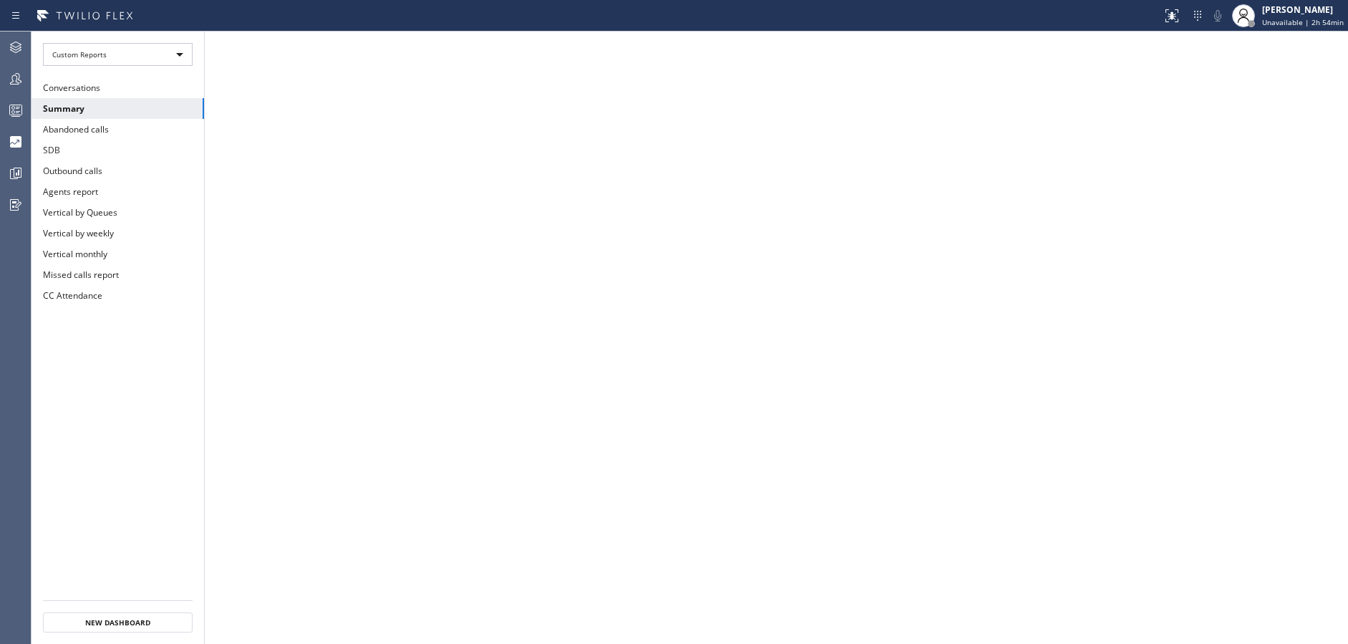  Describe the element at coordinates (1303, 22) in the screenshot. I see `span: Unavailable | 2h 54min` at that location.